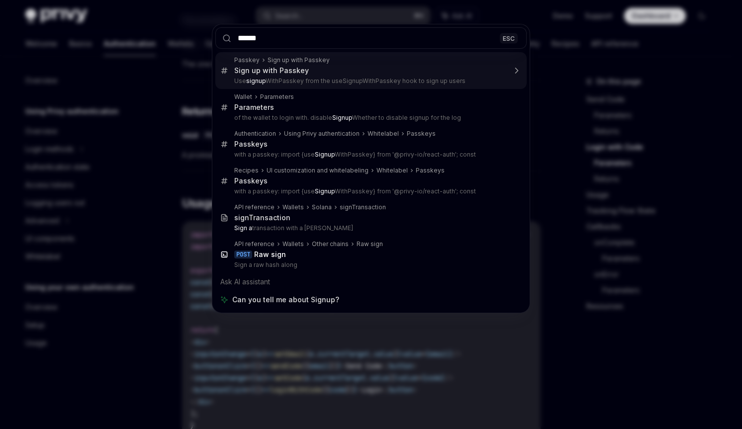 The height and width of the screenshot is (429, 742). What do you see at coordinates (317, 171) in the screenshot?
I see `div: UI customization and whitelabeling` at bounding box center [317, 171].